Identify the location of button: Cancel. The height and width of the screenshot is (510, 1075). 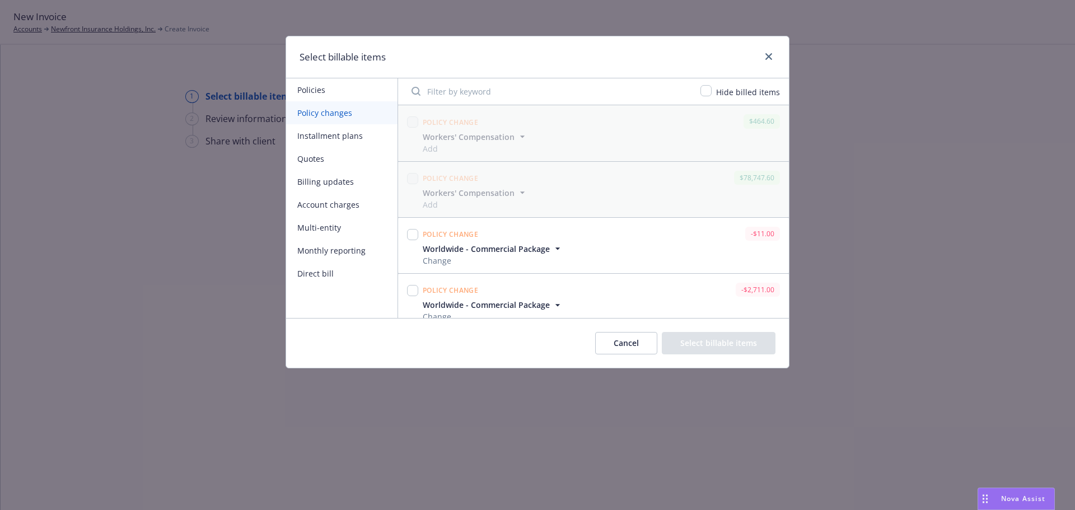
(626, 343).